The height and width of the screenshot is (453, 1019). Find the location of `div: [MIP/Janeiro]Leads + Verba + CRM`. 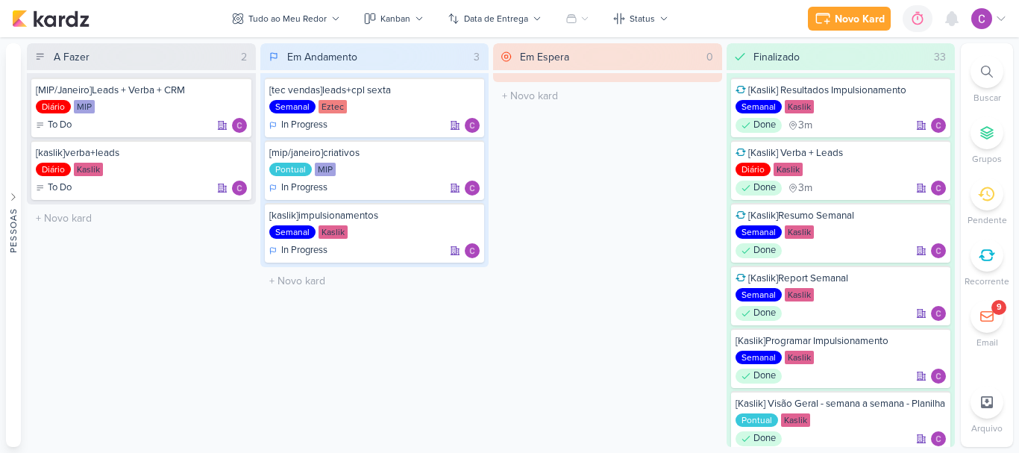

div: [MIP/Janeiro]Leads + Verba + CRM is located at coordinates (141, 90).